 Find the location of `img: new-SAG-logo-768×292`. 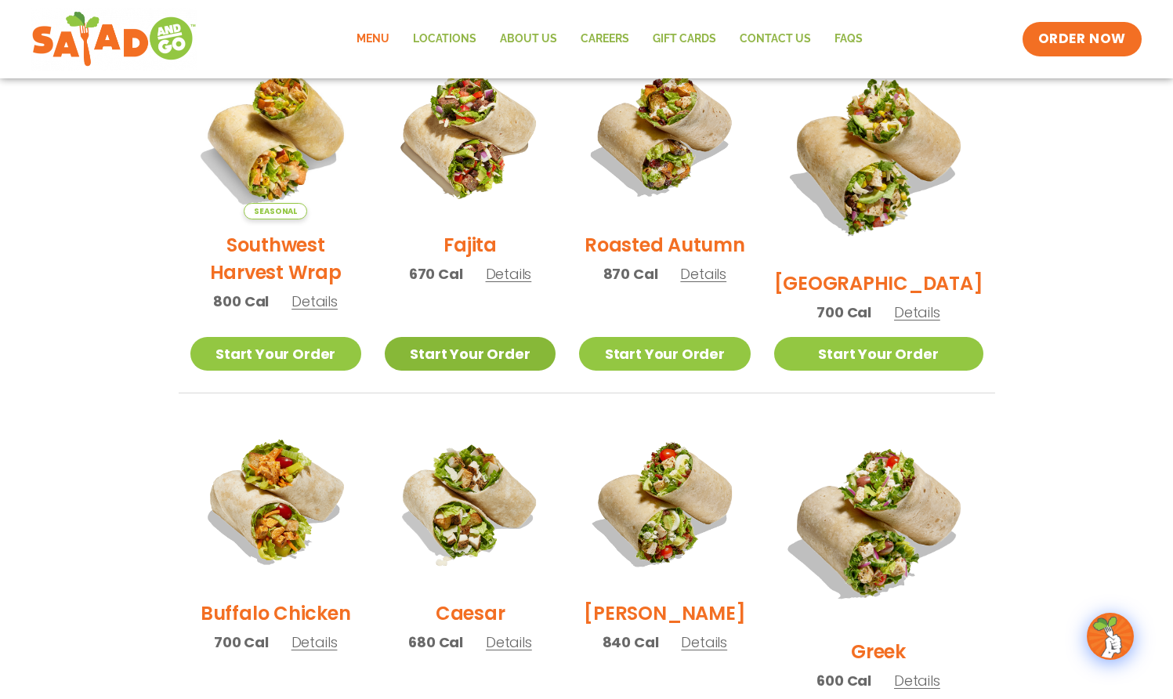

img: new-SAG-logo-768×292 is located at coordinates (114, 39).